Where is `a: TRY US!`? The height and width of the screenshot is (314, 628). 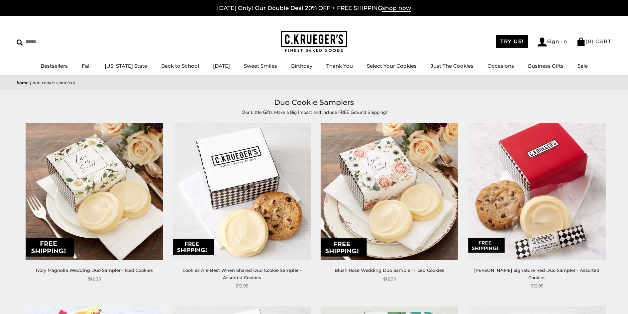
a: TRY US! is located at coordinates (512, 42).